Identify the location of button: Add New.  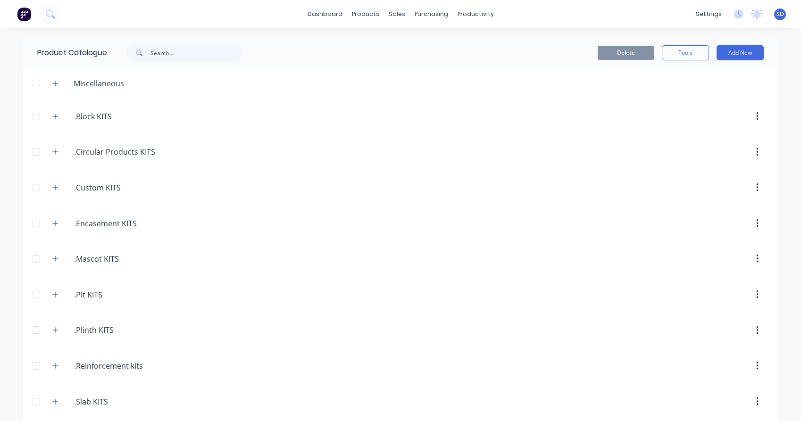
(740, 53).